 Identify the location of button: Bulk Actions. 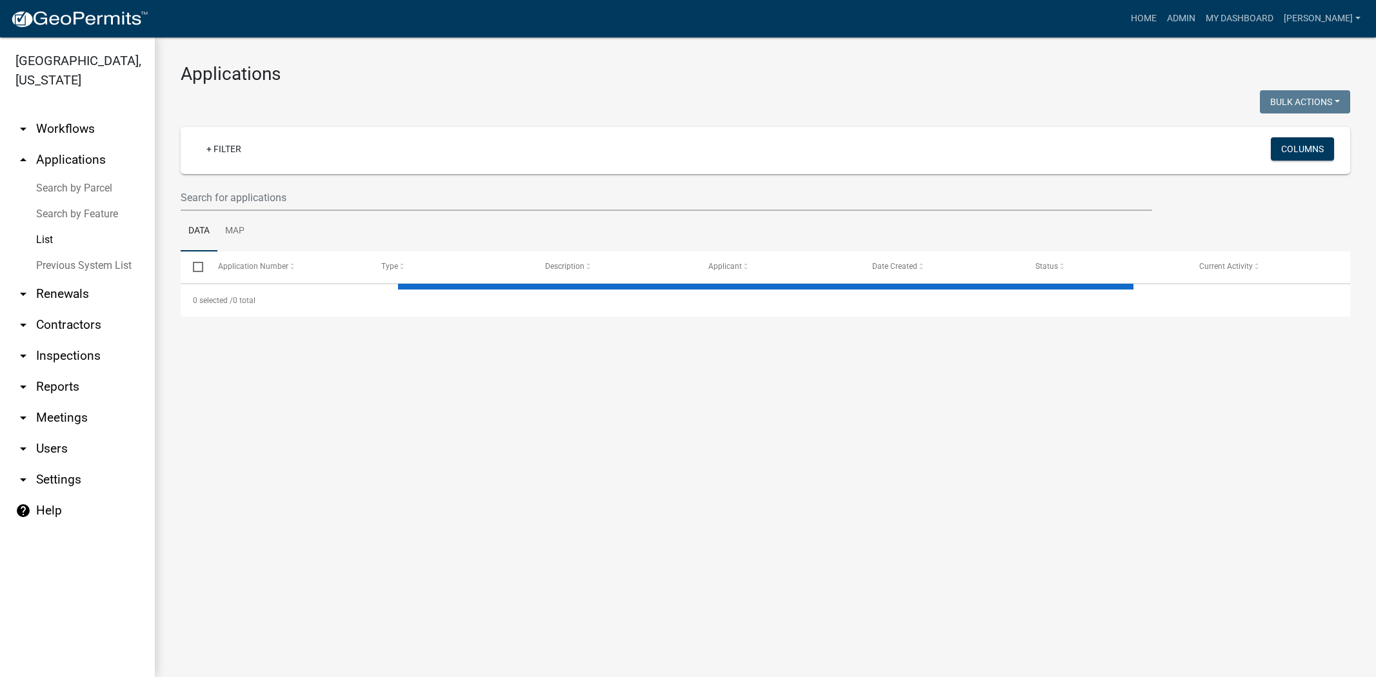
(1305, 102).